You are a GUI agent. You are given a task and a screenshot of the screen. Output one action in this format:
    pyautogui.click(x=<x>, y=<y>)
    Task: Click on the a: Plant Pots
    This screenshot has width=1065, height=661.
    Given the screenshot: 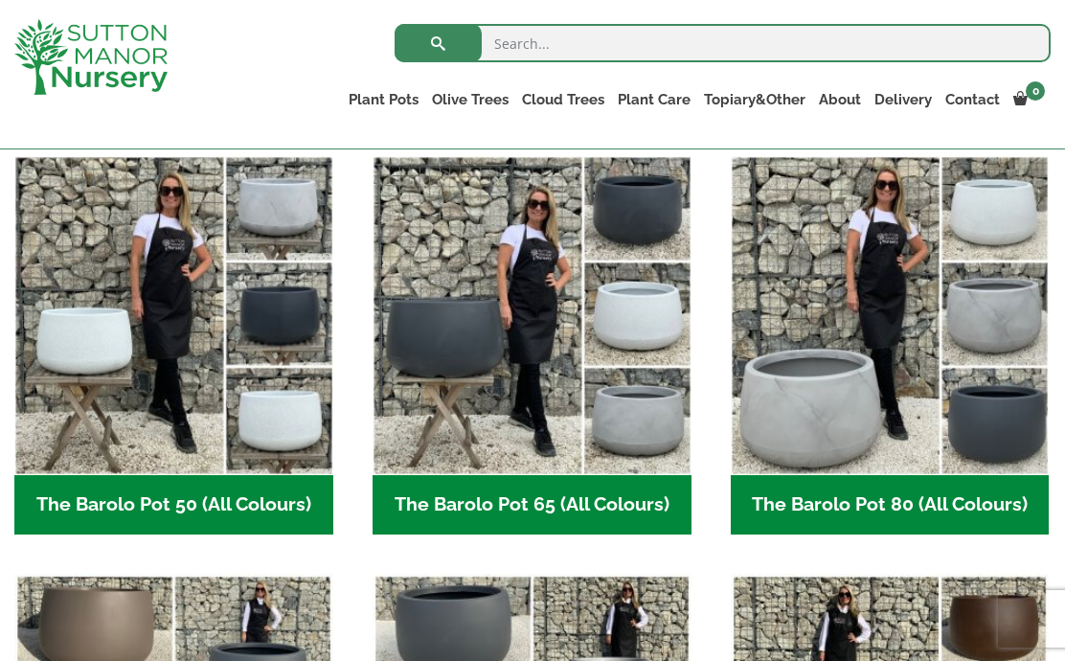 What is the action you would take?
    pyautogui.click(x=383, y=100)
    